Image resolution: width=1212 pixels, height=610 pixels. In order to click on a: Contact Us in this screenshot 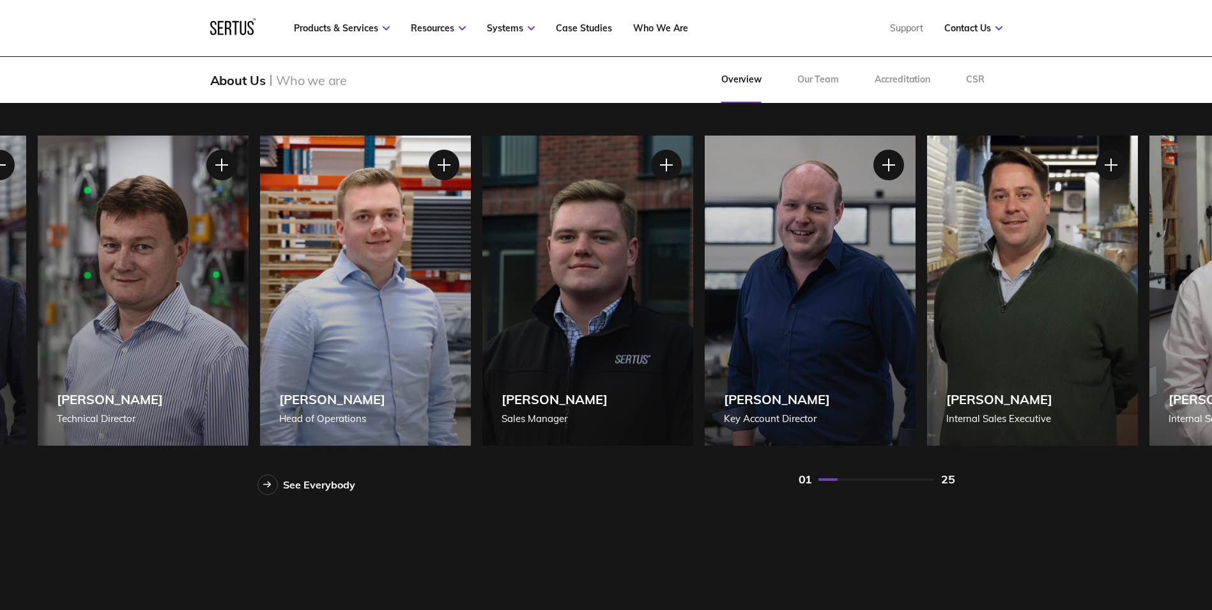, I will do `click(973, 28)`.